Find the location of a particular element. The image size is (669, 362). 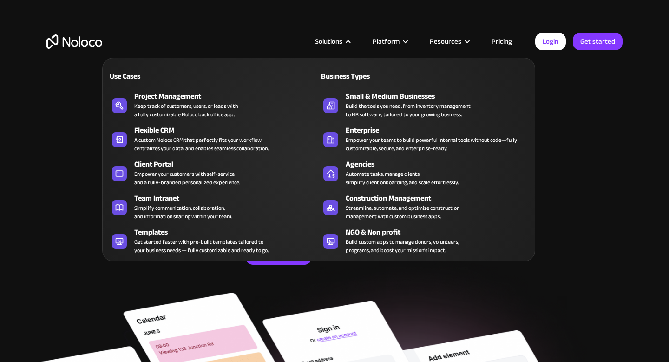

div: Build custom apps to manage donors, volunteers, programs, and boost your mission’s impact. is located at coordinates (403, 246).